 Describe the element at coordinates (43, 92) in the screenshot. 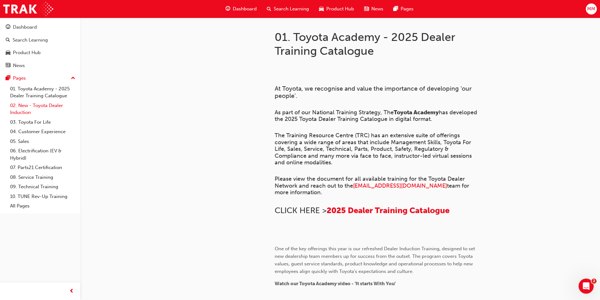

I see `a: 01. Toyota Academy - 2025 Dealer Training Catalogue` at that location.